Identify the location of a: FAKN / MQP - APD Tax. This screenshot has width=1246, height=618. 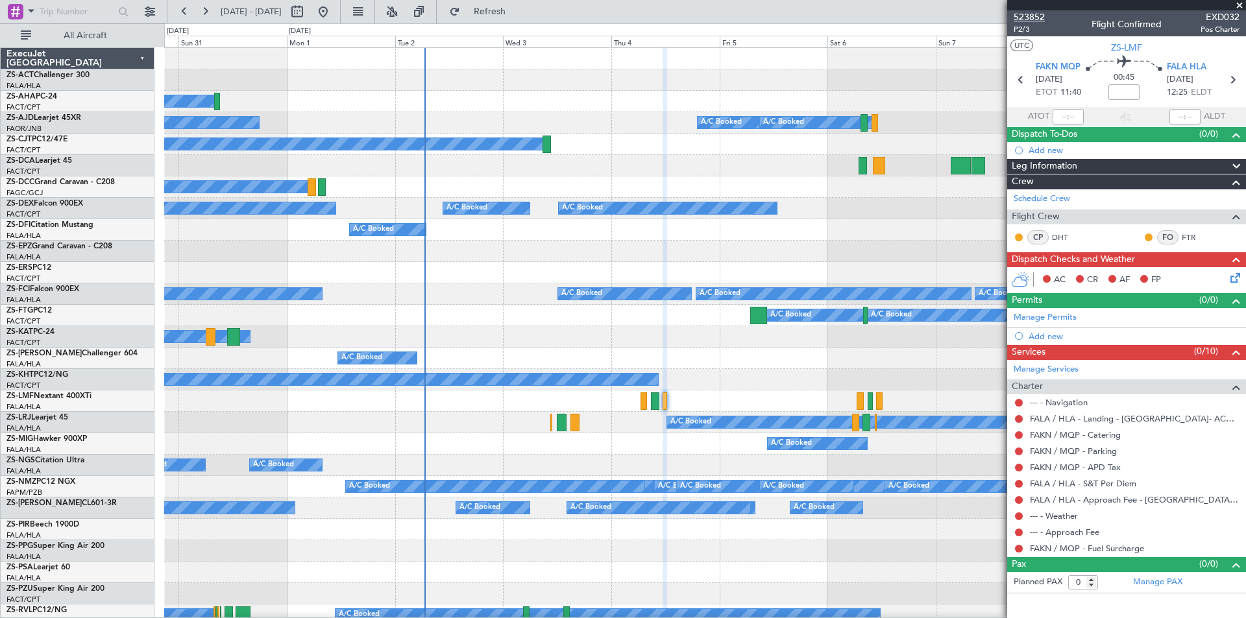
(1075, 467).